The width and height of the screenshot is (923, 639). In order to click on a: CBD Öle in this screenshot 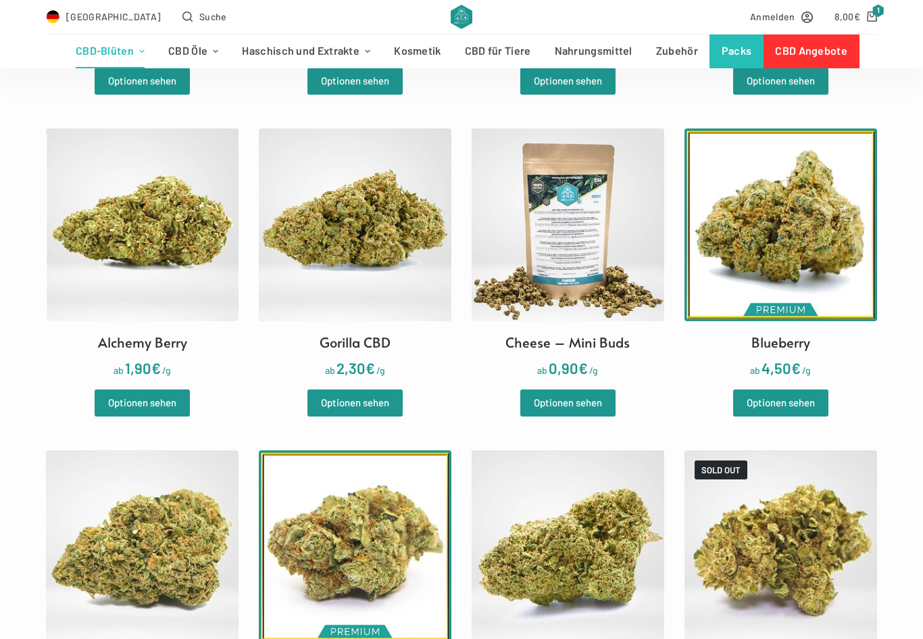, I will do `click(193, 51)`.